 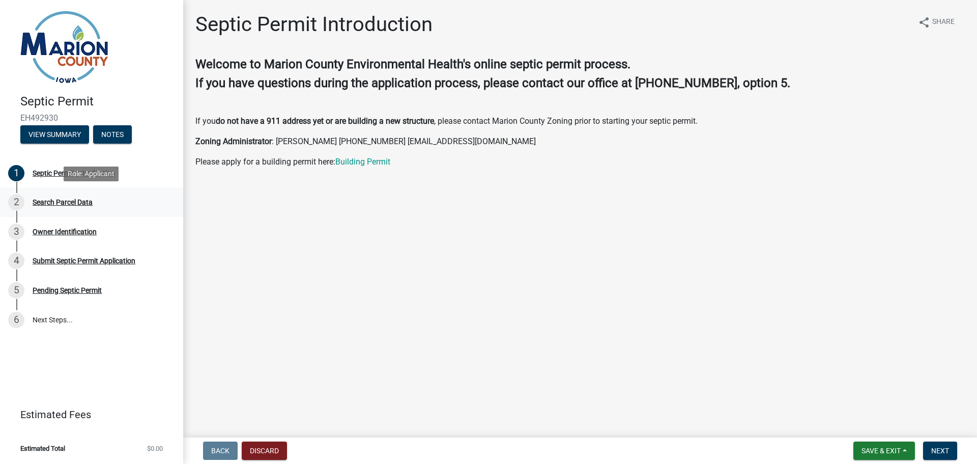 What do you see at coordinates (363, 161) in the screenshot?
I see `a: Building Permit` at bounding box center [363, 161].